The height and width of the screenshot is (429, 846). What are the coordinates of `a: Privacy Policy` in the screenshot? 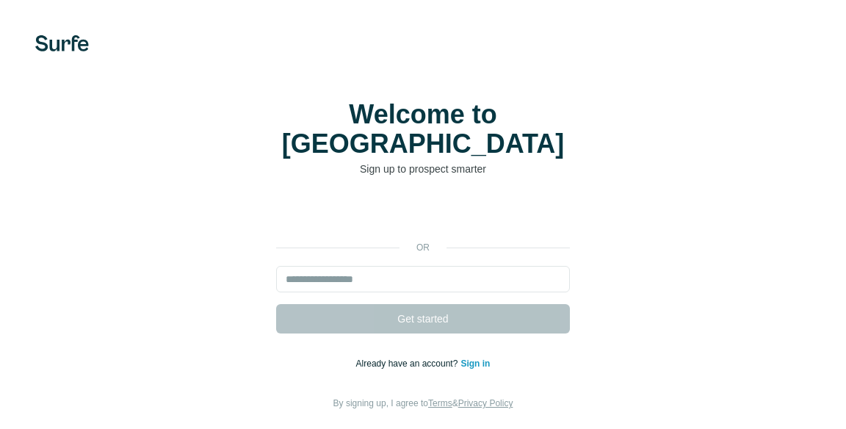 It's located at (486, 403).